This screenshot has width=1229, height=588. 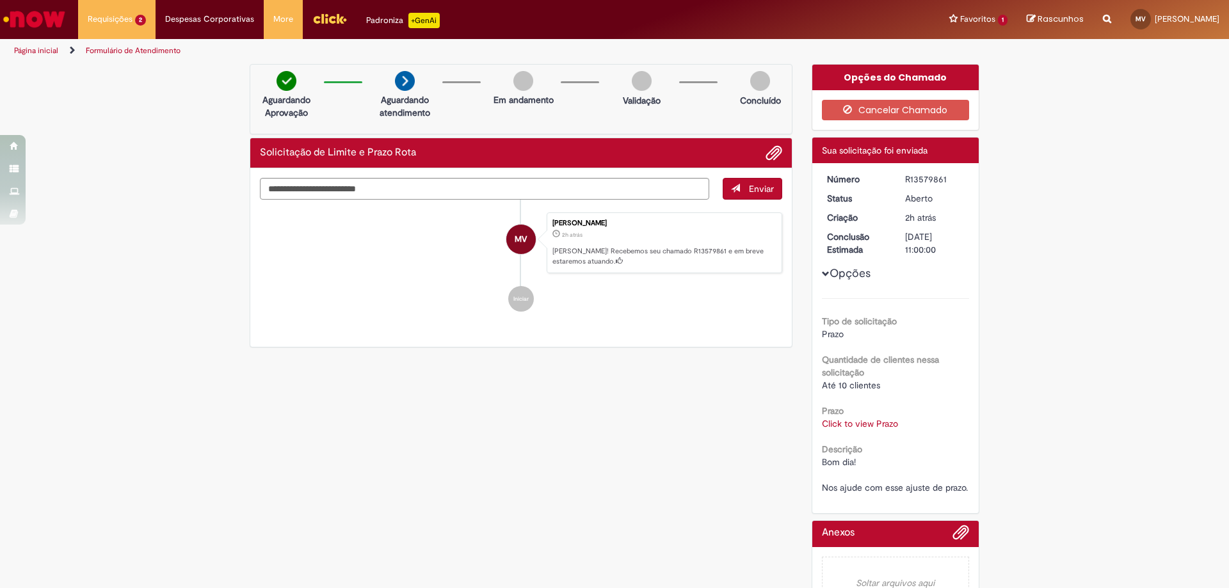 I want to click on span: Requisições, so click(x=110, y=19).